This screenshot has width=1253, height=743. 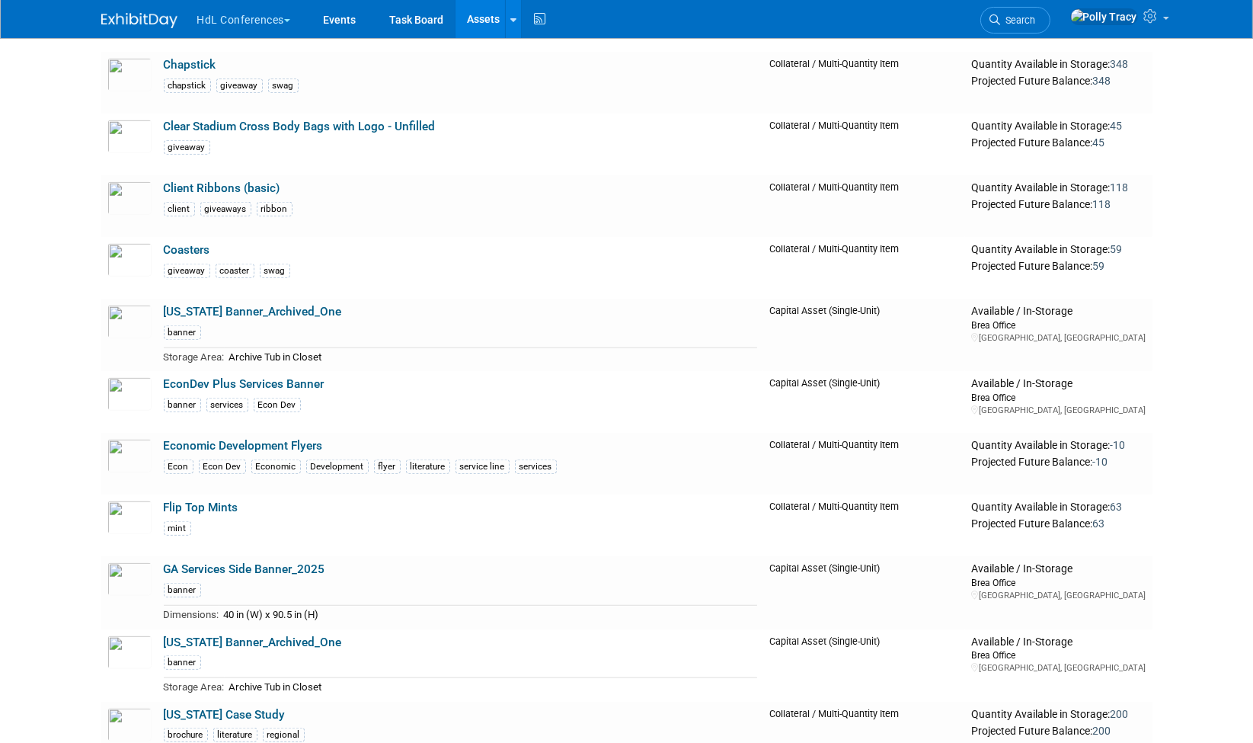 What do you see at coordinates (178, 466) in the screenshot?
I see `div: Econ` at bounding box center [178, 466].